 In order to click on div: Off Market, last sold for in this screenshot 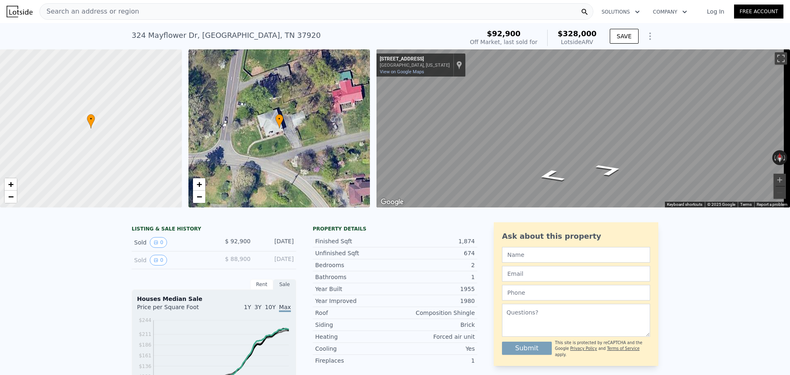, I will do `click(504, 42)`.